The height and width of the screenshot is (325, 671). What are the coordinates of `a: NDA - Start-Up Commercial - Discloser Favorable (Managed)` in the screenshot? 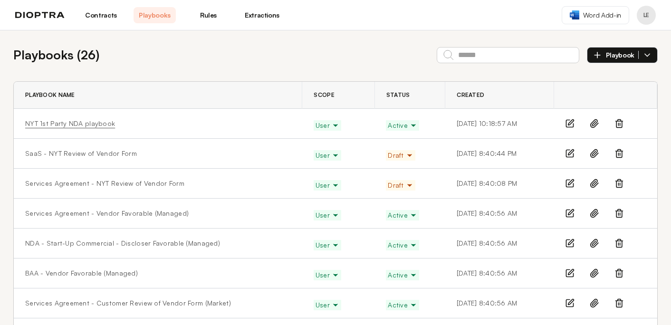 It's located at (123, 243).